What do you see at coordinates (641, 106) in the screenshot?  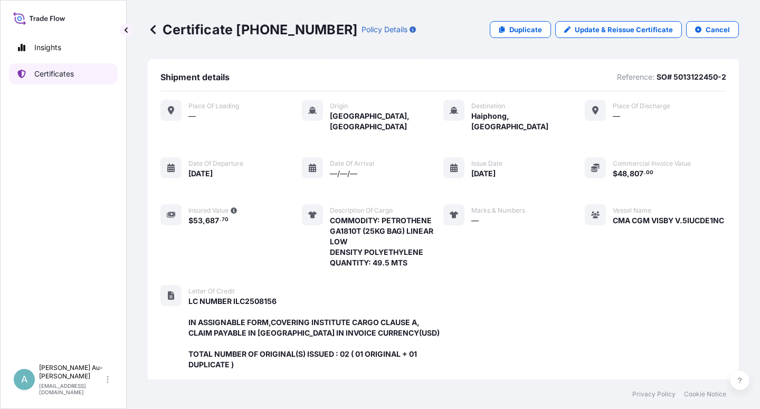 I see `span: Place of discharge` at bounding box center [641, 106].